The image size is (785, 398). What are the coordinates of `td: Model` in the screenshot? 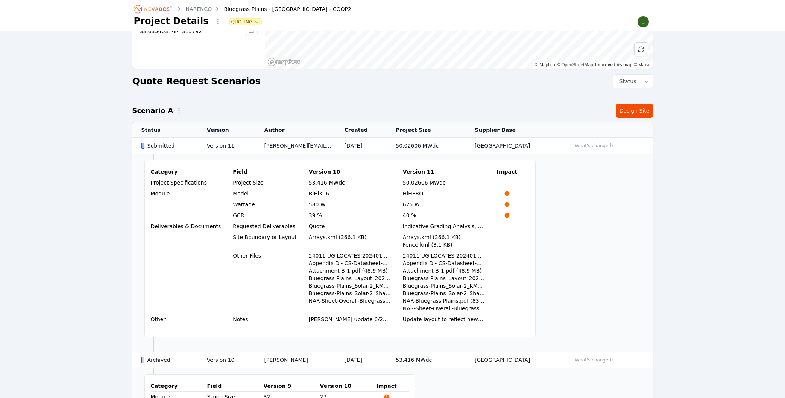 It's located at (271, 193).